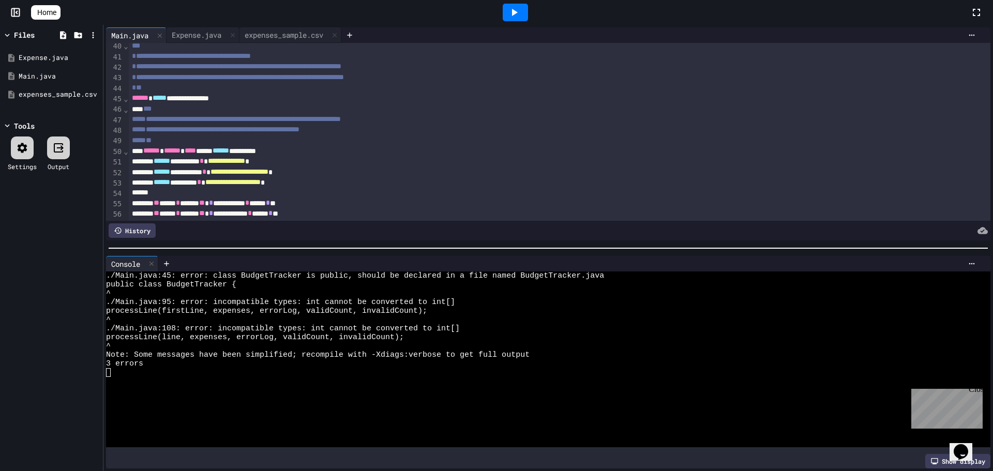 This screenshot has width=993, height=471. What do you see at coordinates (114, 225) in the screenshot?
I see `div: 57` at bounding box center [114, 225].